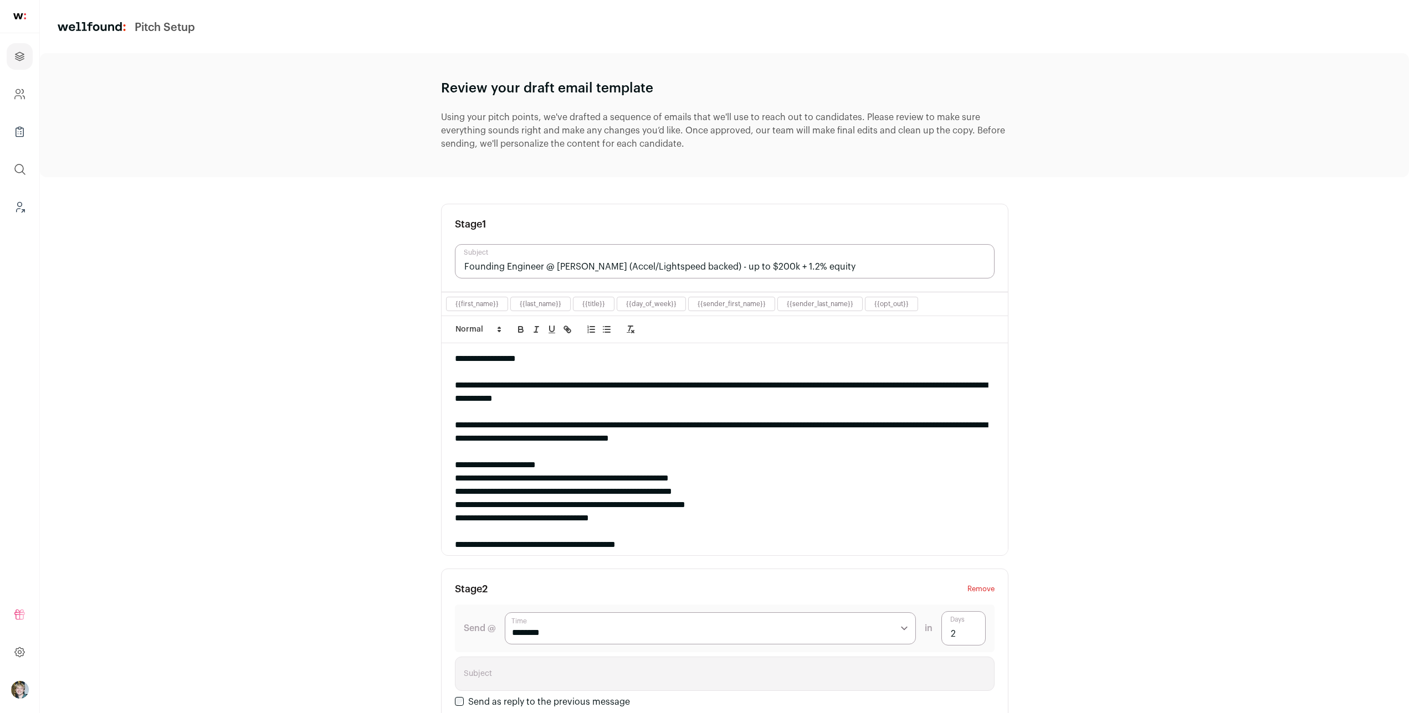 Image resolution: width=1409 pixels, height=713 pixels. What do you see at coordinates (725, 89) in the screenshot?
I see `h2: Review your draft email template` at bounding box center [725, 89].